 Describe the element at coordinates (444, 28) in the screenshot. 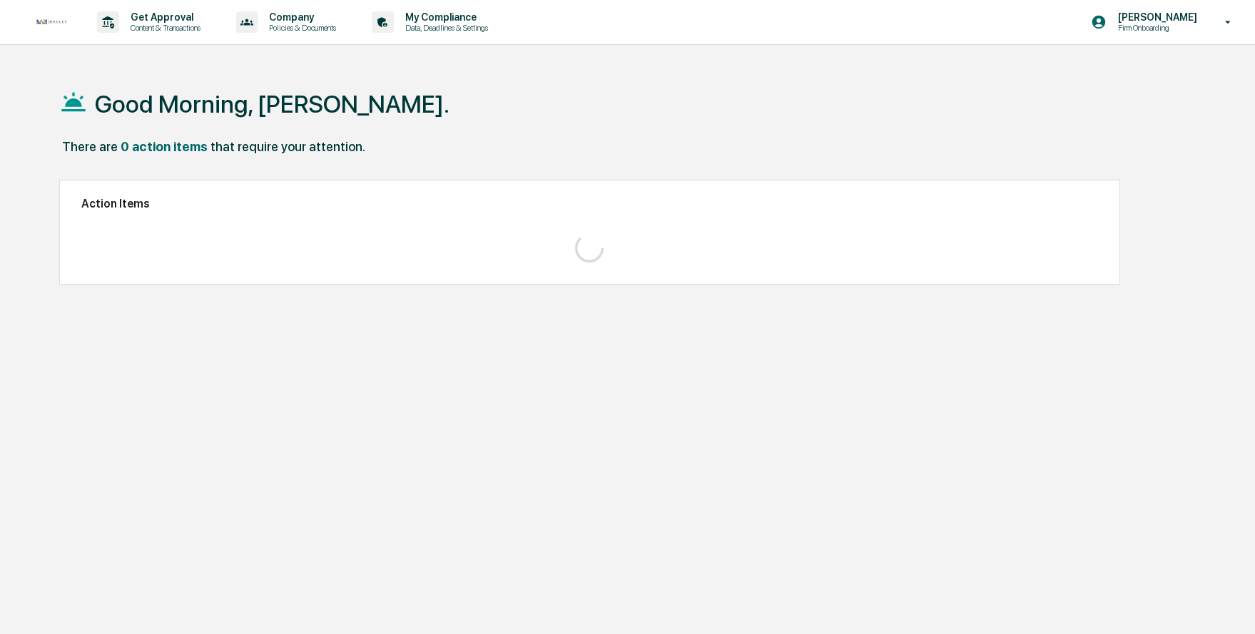

I see `p: Data, Deadlines & Settings` at that location.